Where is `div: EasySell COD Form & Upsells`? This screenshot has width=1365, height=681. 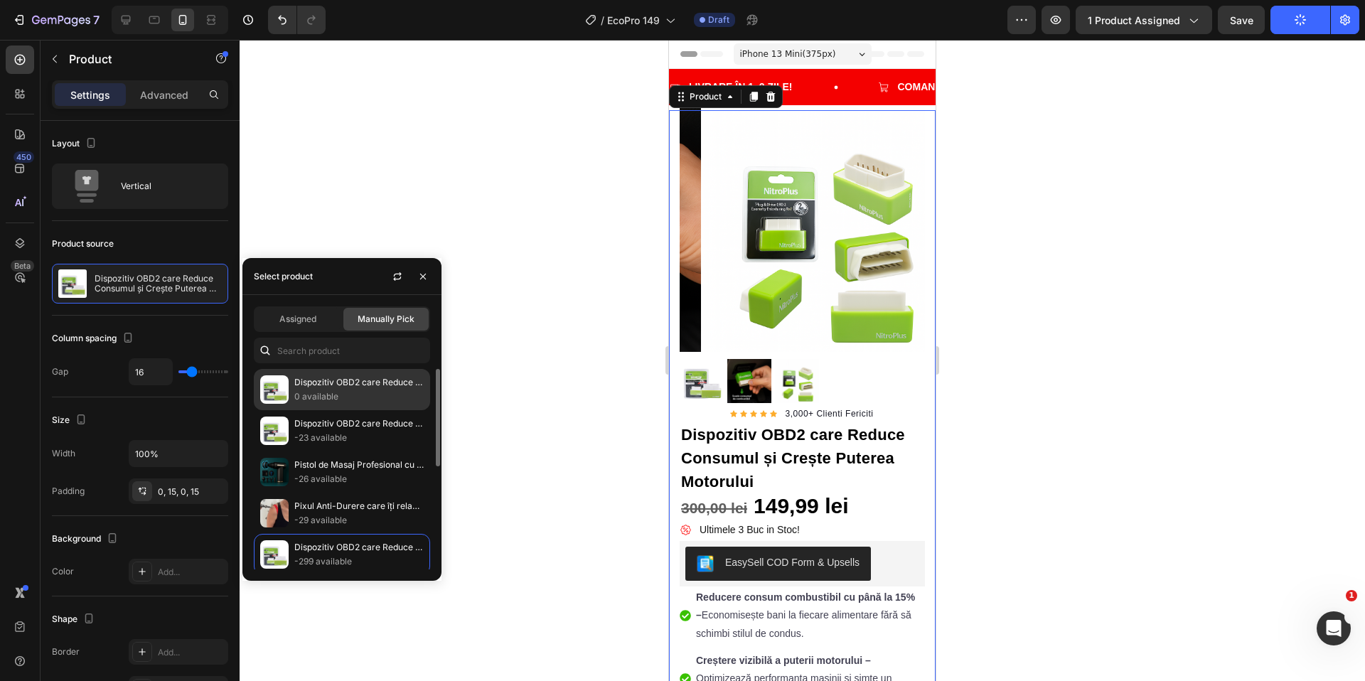 div: EasySell COD Form & Upsells is located at coordinates (123, 523).